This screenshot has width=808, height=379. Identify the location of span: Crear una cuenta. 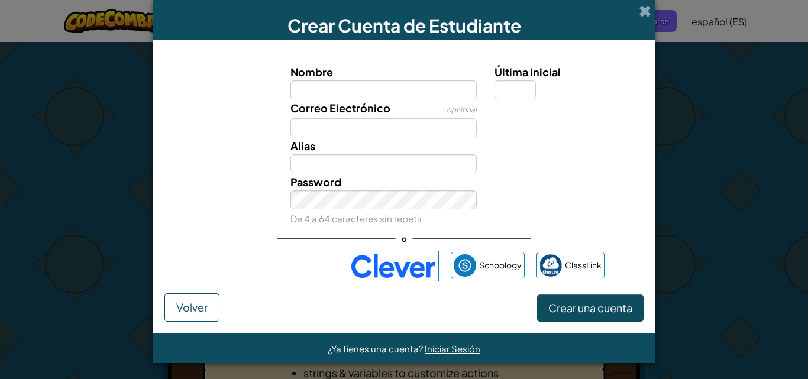
(590, 308).